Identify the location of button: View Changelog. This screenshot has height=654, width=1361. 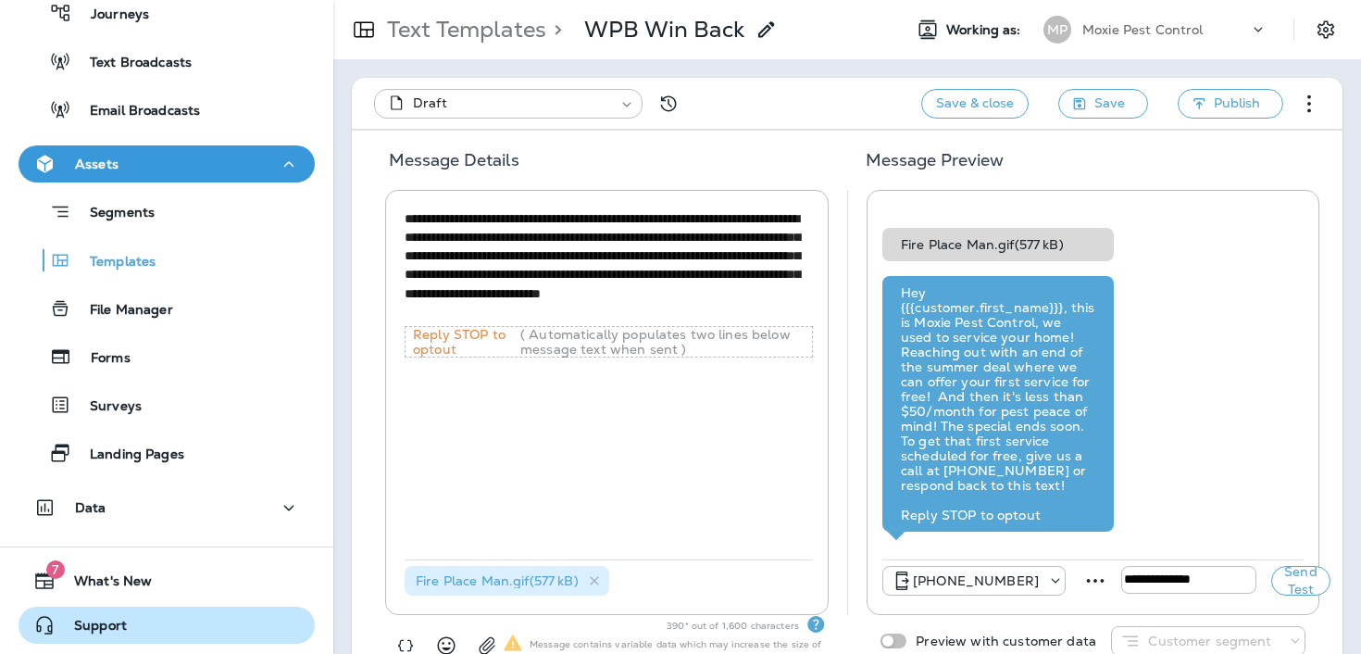
(668, 104).